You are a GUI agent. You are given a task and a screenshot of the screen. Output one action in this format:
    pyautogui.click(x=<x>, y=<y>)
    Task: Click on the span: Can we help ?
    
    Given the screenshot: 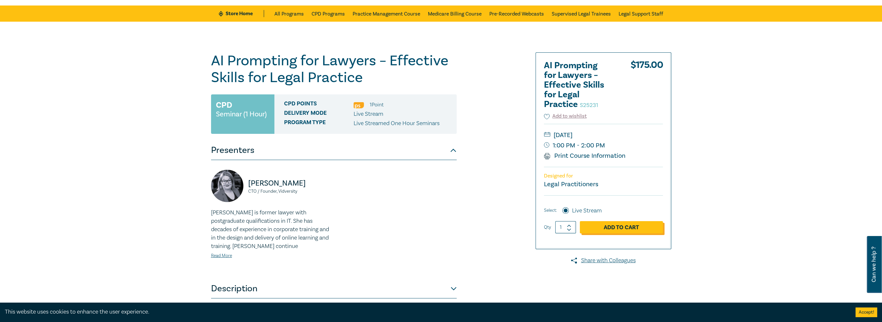 What is the action you would take?
    pyautogui.click(x=874, y=264)
    